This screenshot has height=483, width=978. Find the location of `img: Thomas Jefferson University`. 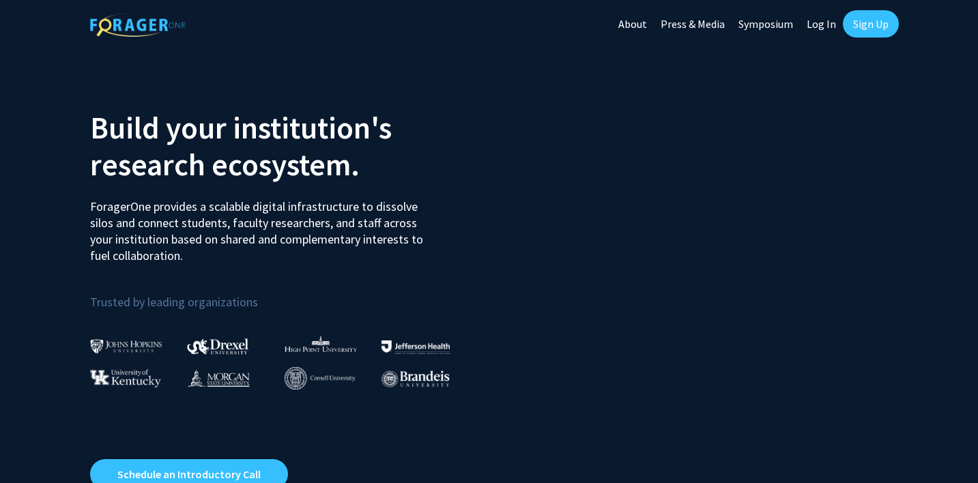

img: Thomas Jefferson University is located at coordinates (416, 347).